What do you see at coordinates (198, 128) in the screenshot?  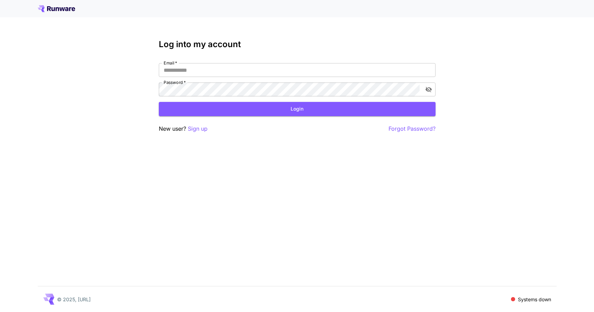 I see `button: Sign up` at bounding box center [198, 128].